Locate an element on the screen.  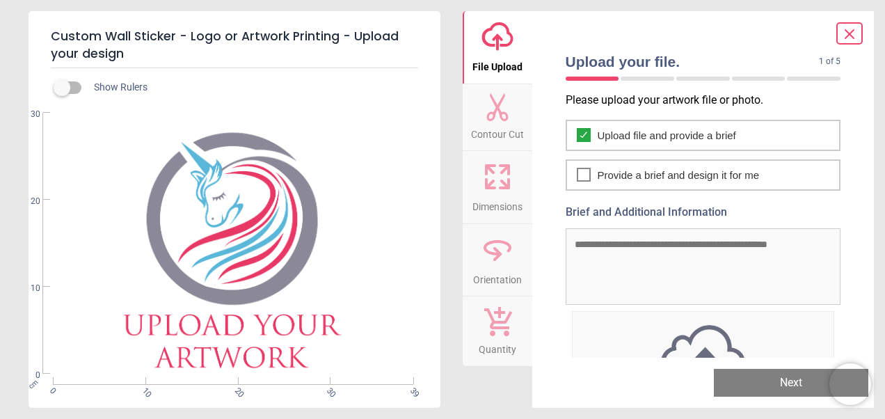
span: Upload file and provide a brief is located at coordinates (666, 135).